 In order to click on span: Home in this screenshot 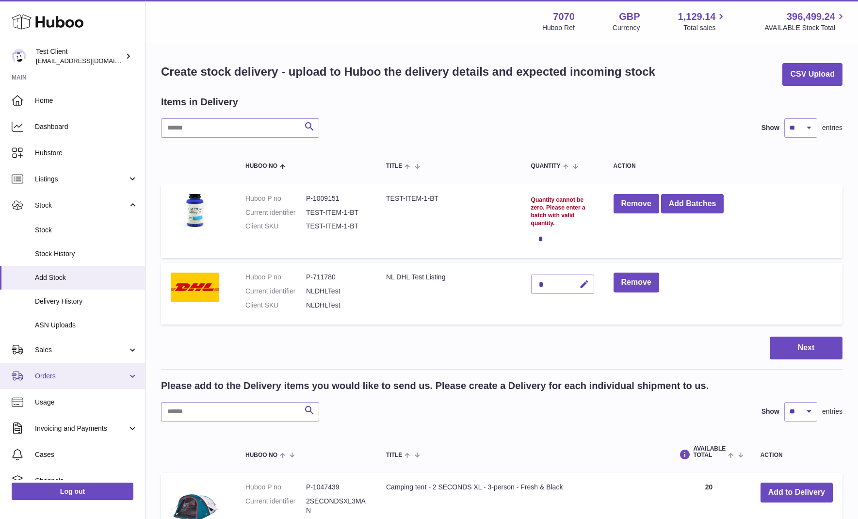, I will do `click(86, 100)`.